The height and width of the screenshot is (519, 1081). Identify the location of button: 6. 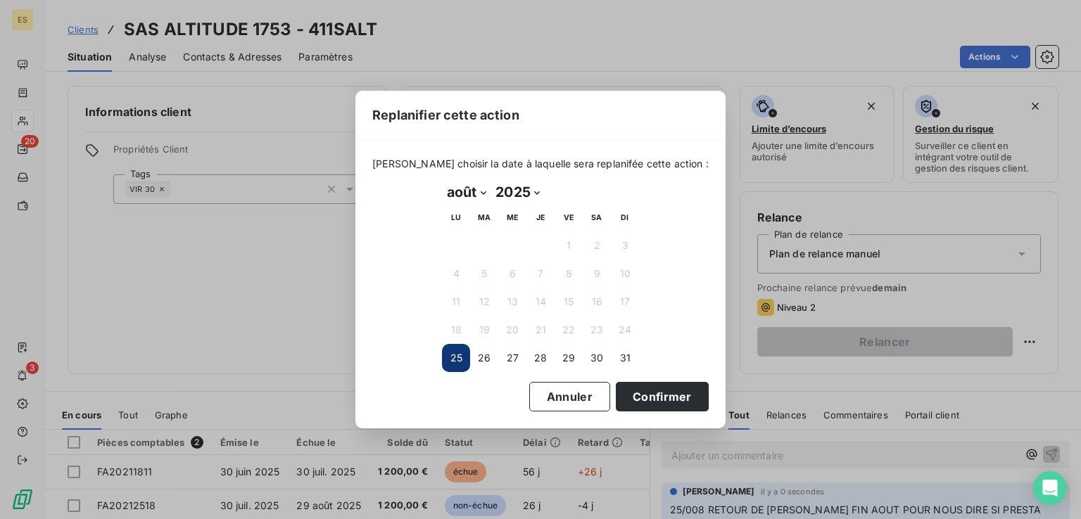
(512, 274).